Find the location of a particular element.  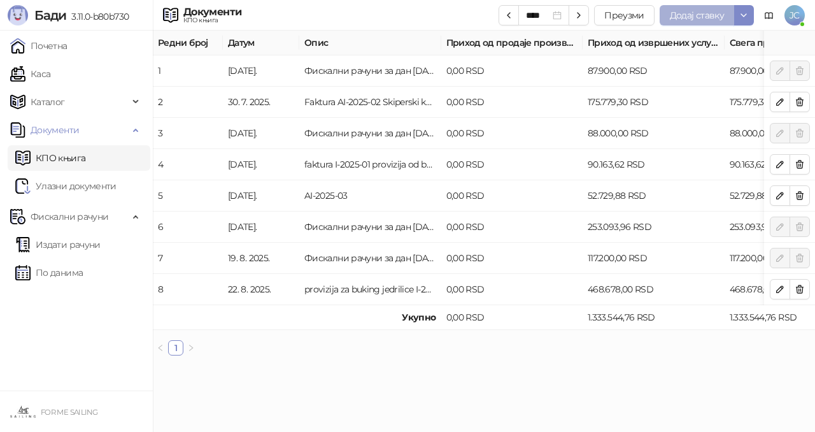

img: KPO knjiga is located at coordinates (171, 15).